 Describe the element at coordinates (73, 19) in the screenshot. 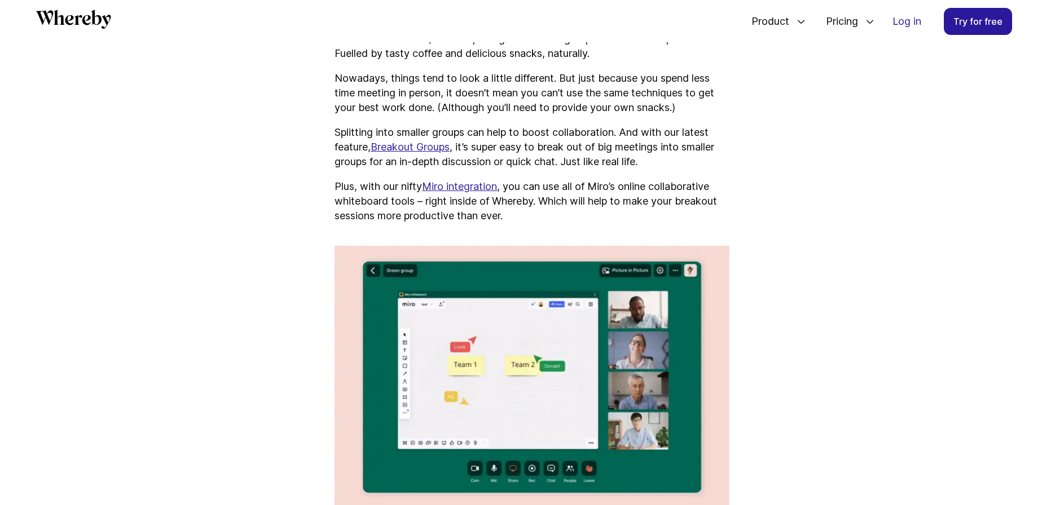

I see `svg: Whereby` at that location.